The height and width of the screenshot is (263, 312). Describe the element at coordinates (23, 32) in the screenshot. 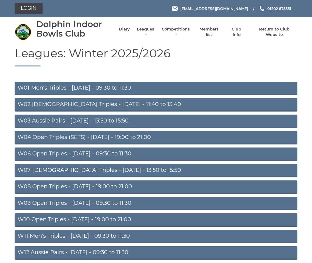

I see `img: Dolphin Indoor Bowls Club` at that location.